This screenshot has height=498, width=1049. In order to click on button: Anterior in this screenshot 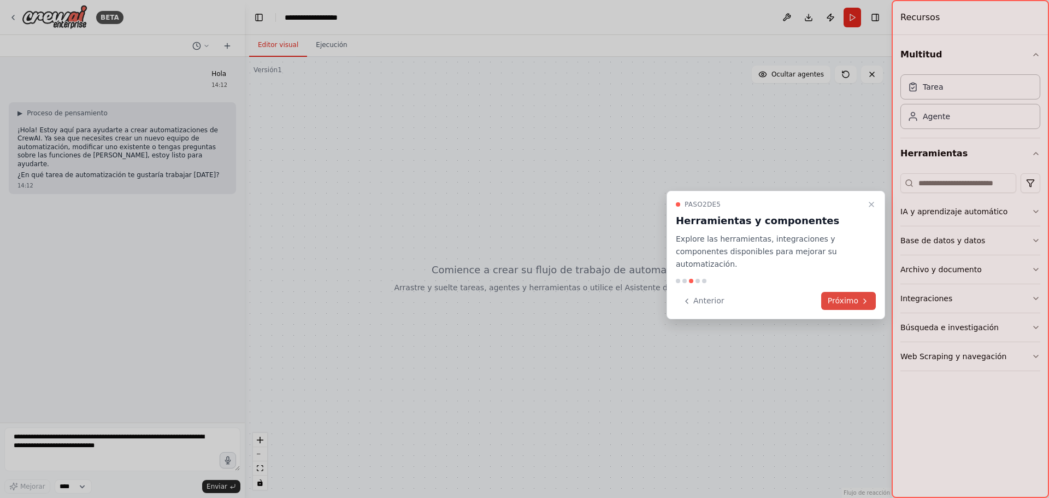, I will do `click(703, 301)`.